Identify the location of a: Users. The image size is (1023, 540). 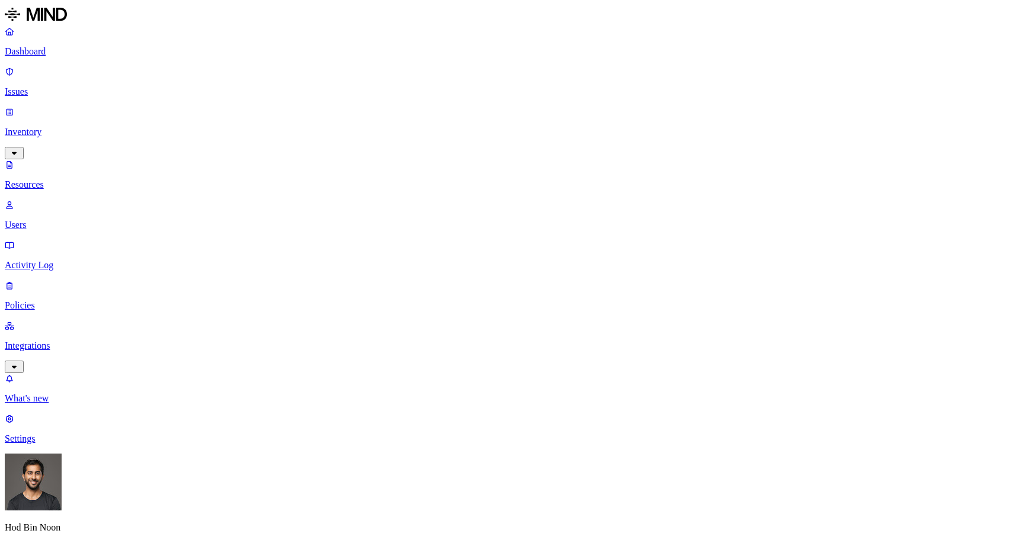
(511, 215).